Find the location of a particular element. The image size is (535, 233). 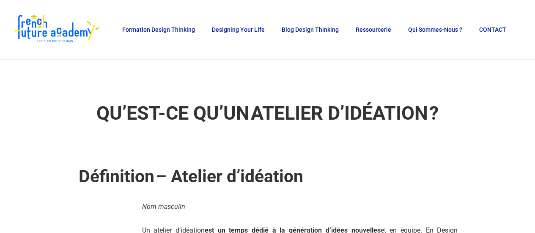

strong: – Atelier d’idéation is located at coordinates (190, 176).